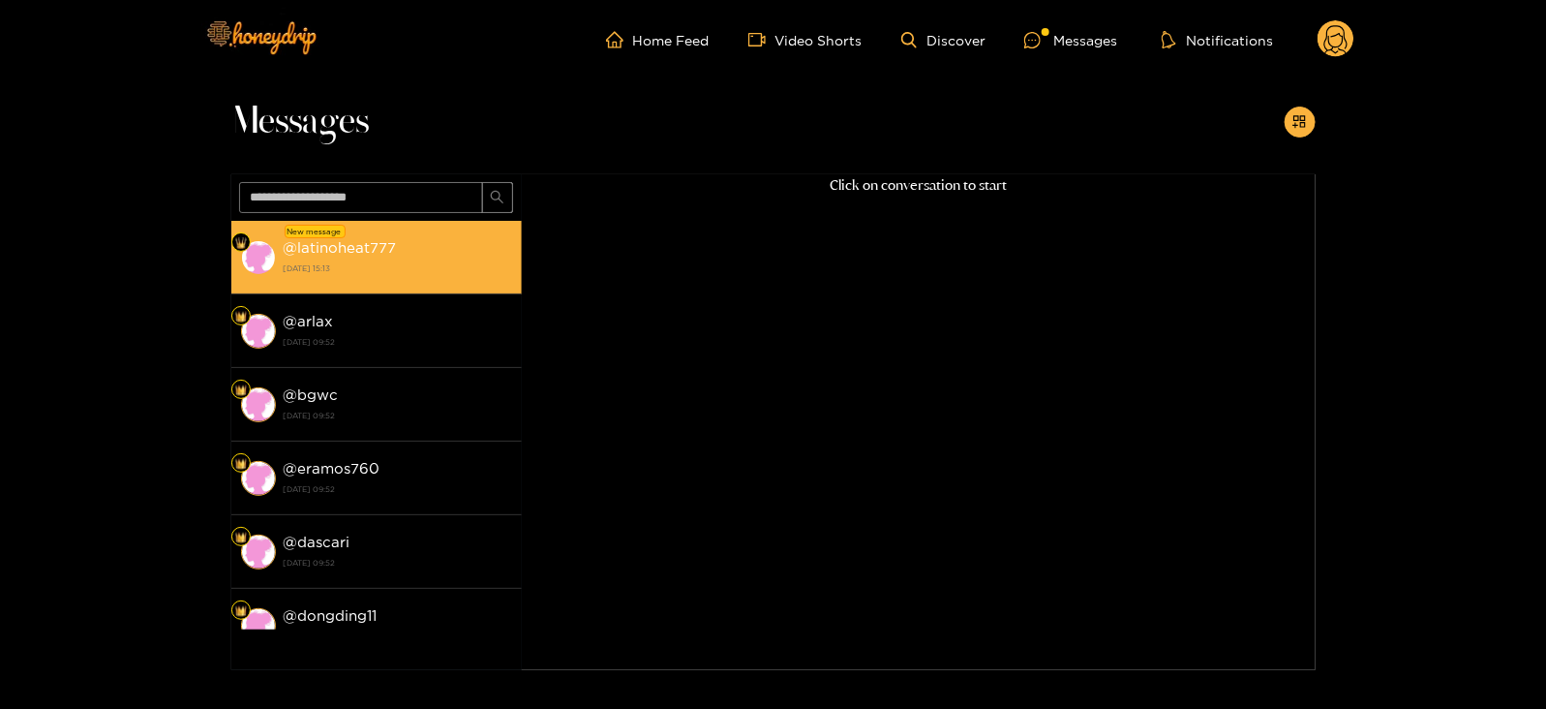 This screenshot has width=1546, height=709. Describe the element at coordinates (311, 394) in the screenshot. I see `strong: @ bgwc` at that location.